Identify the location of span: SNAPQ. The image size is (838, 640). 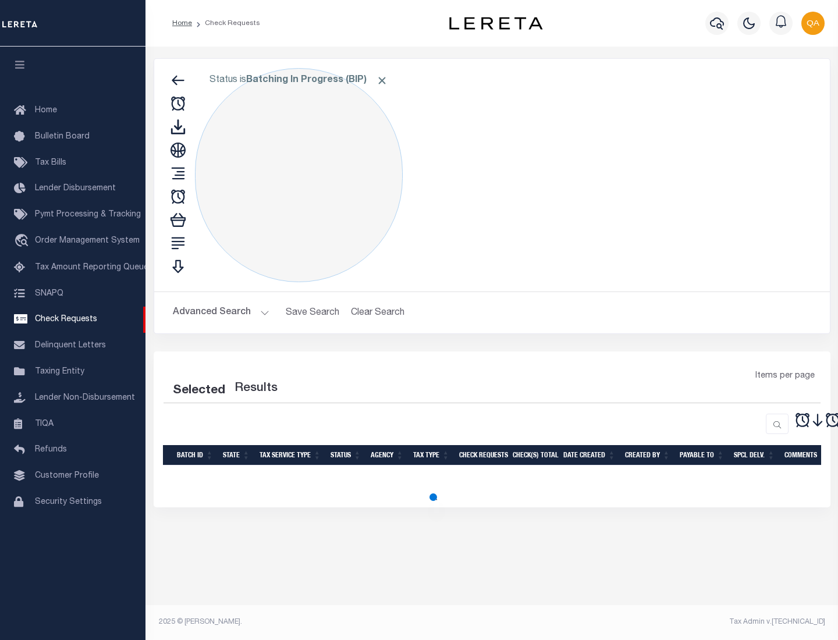
(49, 293).